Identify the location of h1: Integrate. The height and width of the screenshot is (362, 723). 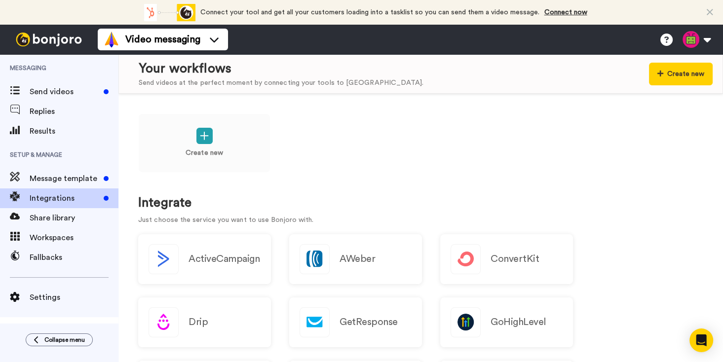
(420, 203).